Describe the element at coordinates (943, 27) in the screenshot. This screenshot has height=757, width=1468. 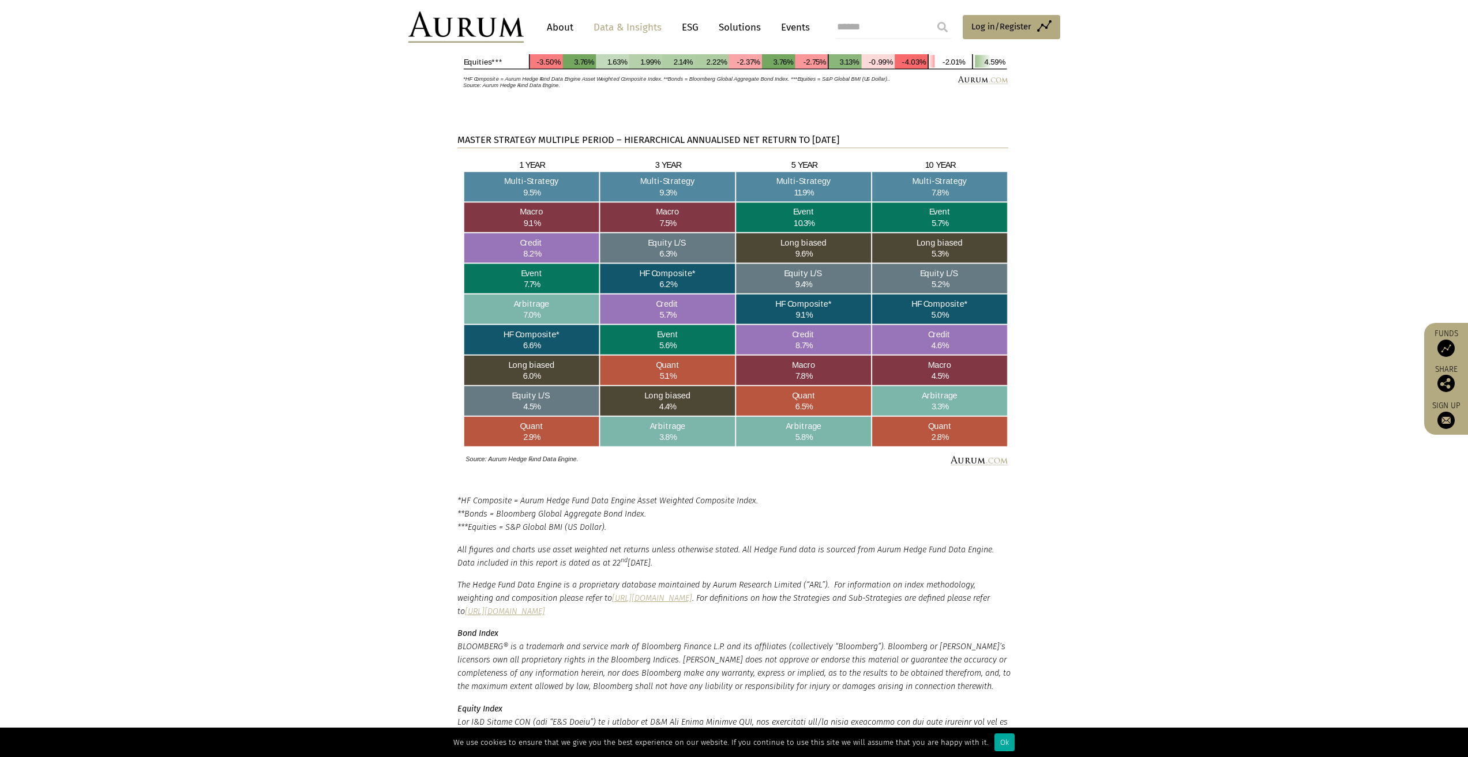
I see `input: Submit` at that location.